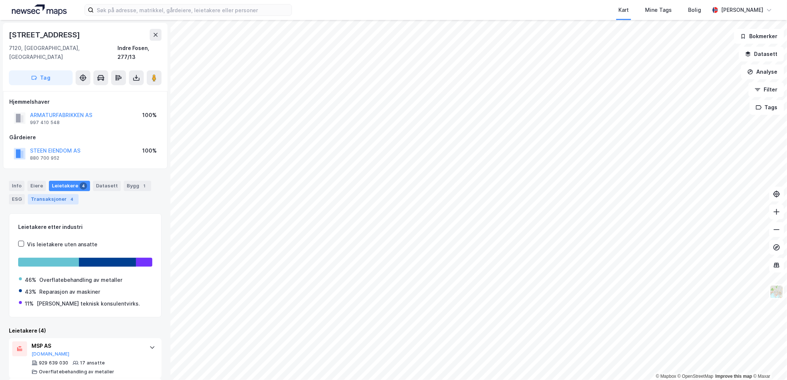  What do you see at coordinates (759, 36) in the screenshot?
I see `button: Bokmerker` at bounding box center [759, 36].